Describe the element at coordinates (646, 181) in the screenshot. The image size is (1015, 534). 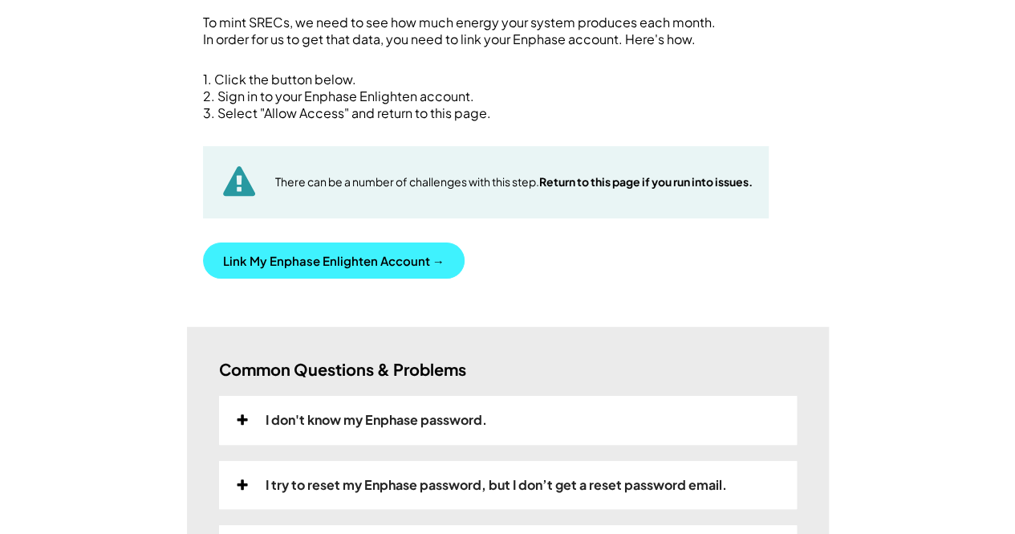
I see `strong: Return to this page if you run into issues.` at that location.